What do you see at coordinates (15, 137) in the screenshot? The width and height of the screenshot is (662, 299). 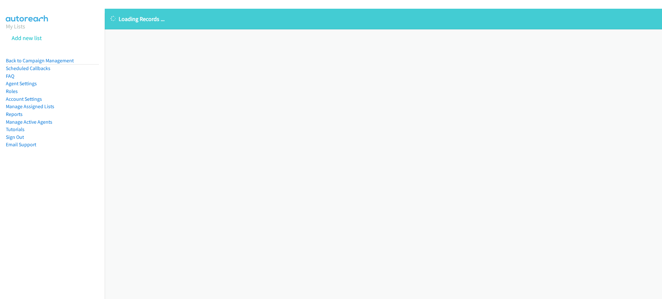 I see `a: Sign Out` at bounding box center [15, 137].